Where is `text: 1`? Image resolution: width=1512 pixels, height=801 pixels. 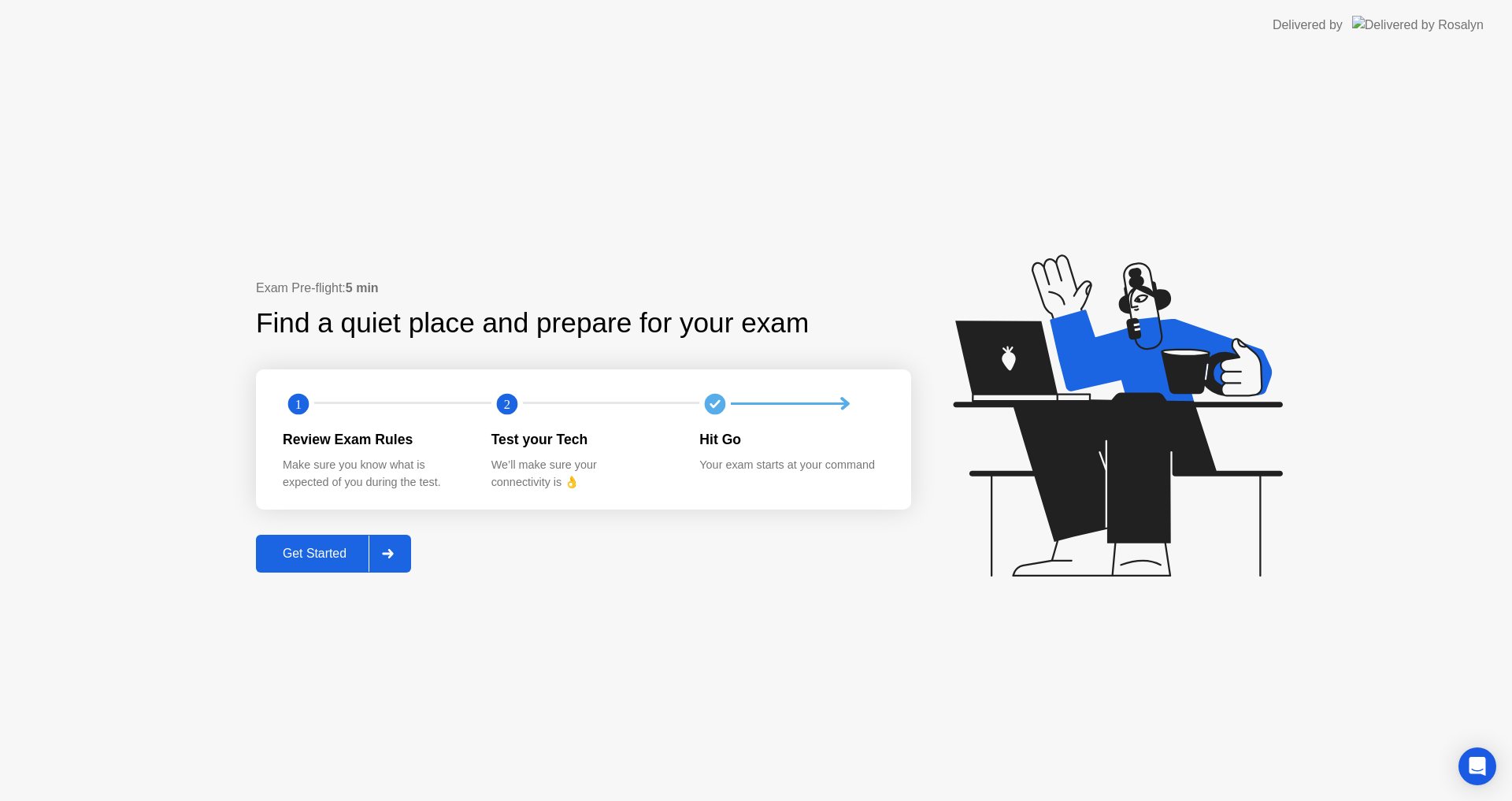 text: 1 is located at coordinates (299, 403).